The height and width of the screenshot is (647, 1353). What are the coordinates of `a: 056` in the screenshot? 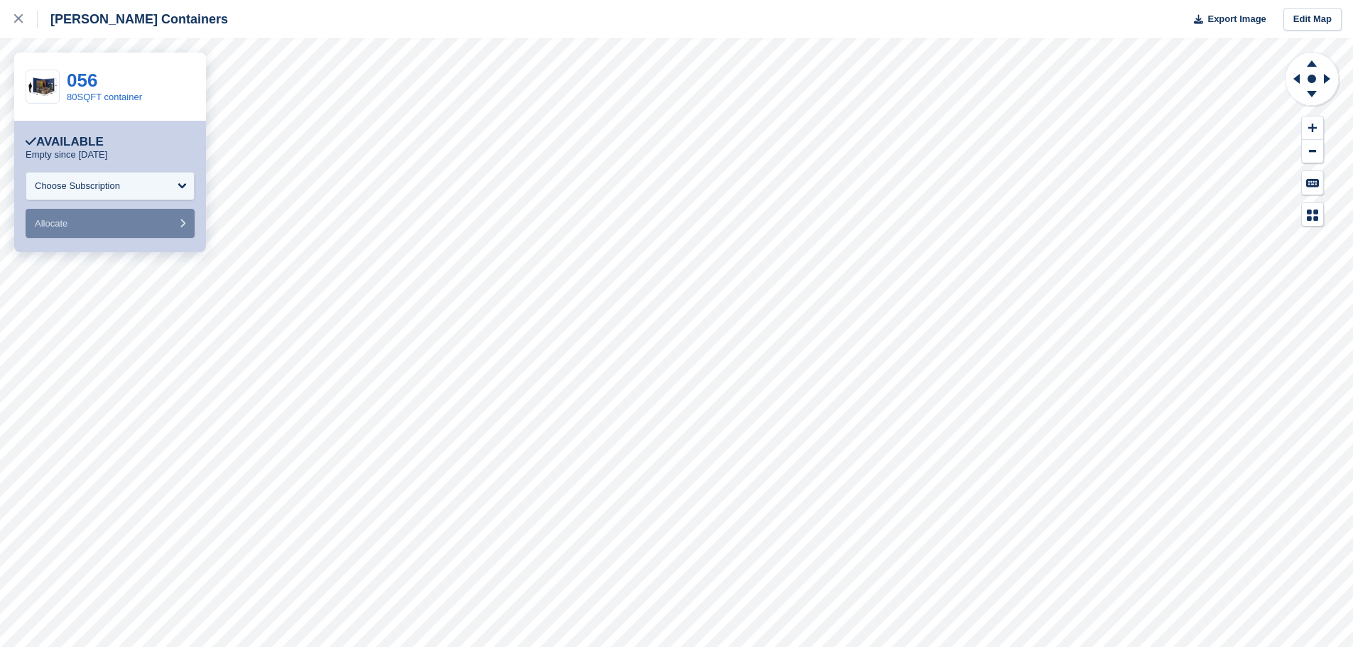 It's located at (82, 80).